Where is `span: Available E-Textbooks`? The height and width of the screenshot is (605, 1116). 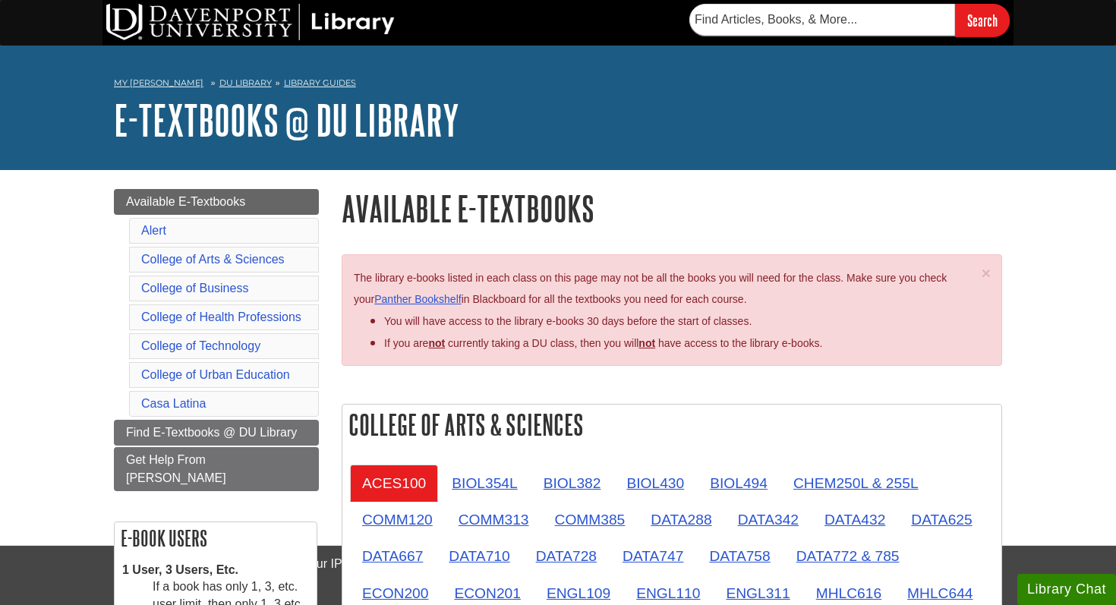 span: Available E-Textbooks is located at coordinates (185, 201).